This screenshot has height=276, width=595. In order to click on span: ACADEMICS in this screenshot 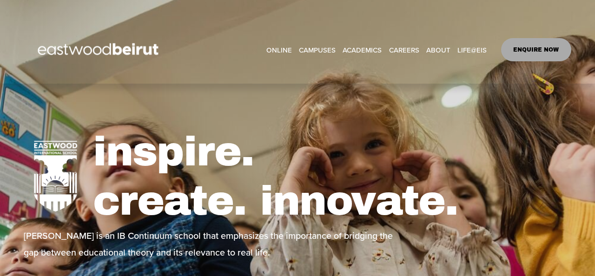, I will do `click(362, 50)`.